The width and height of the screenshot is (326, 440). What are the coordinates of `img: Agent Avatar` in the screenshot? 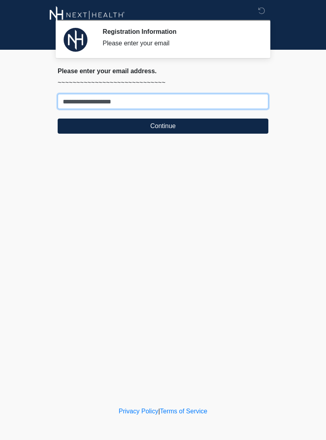 It's located at (76, 40).